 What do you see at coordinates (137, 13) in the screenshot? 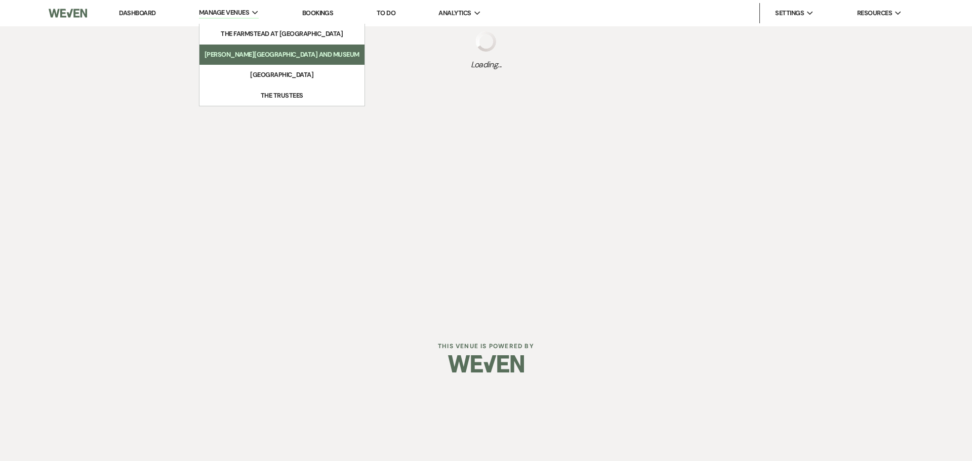
I see `a: Dashboard` at bounding box center [137, 13].